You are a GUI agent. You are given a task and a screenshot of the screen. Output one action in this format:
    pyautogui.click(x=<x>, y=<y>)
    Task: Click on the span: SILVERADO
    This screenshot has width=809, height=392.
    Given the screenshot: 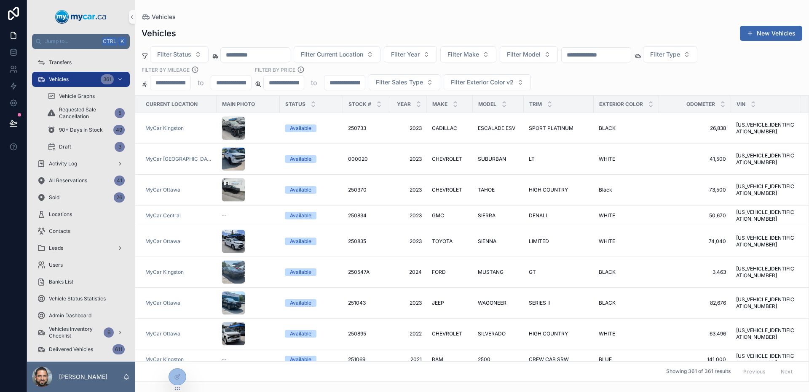 What is the action you would take?
    pyautogui.click(x=492, y=333)
    